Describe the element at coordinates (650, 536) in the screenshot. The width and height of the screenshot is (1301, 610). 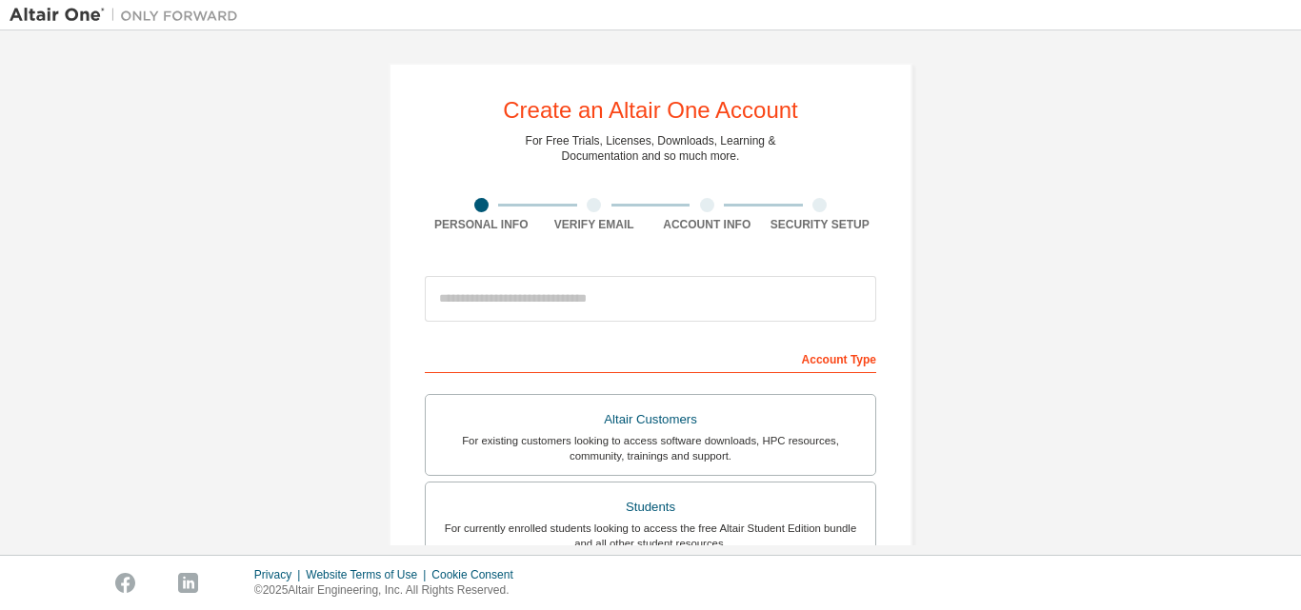
I see `div: For currently enrolled students looking to access the free Altair Student Edition bundle and all ...` at that location.